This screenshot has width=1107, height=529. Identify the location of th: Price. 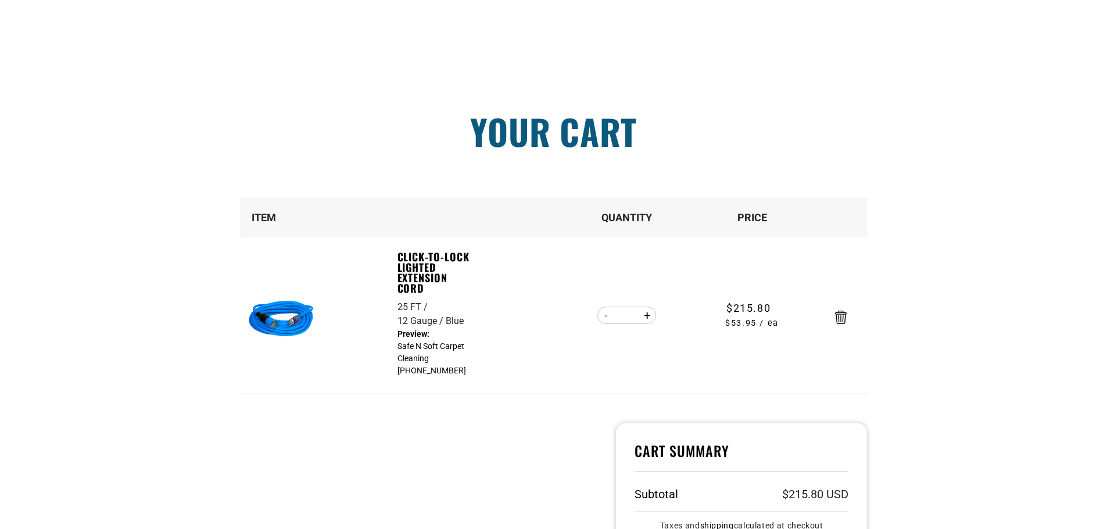
(752, 217).